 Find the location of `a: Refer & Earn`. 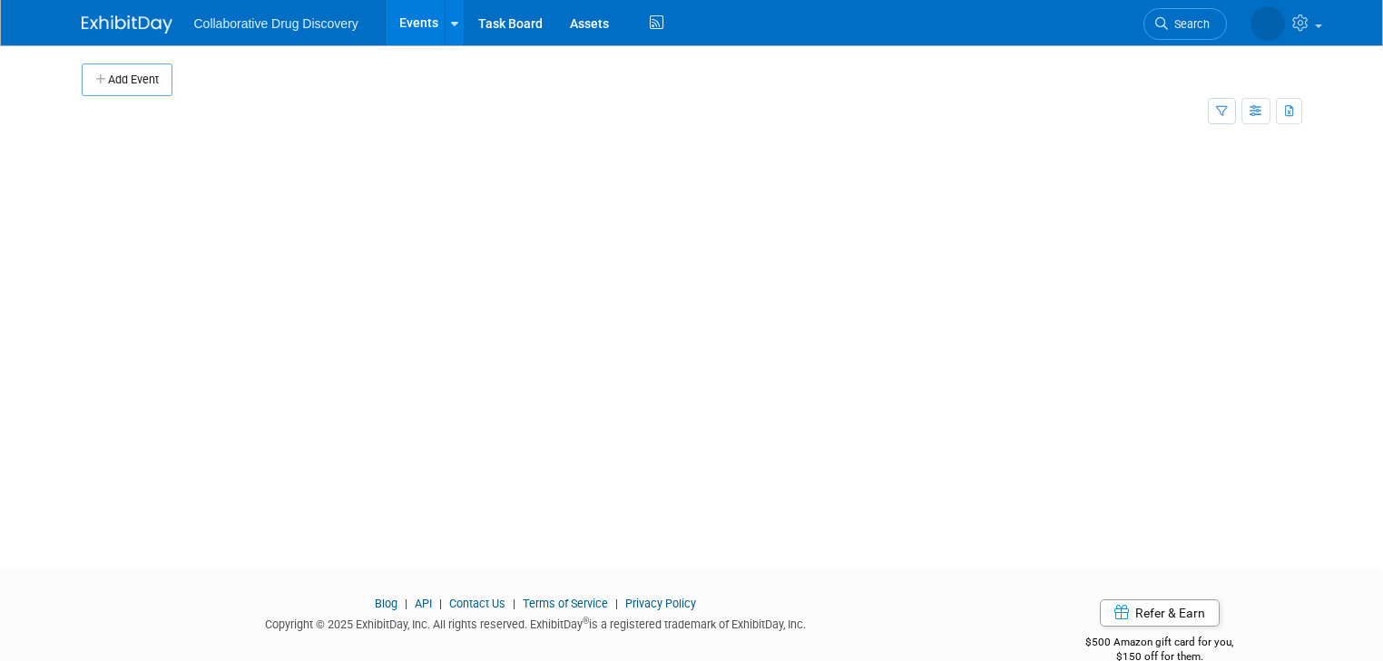

a: Refer & Earn is located at coordinates (1160, 613).